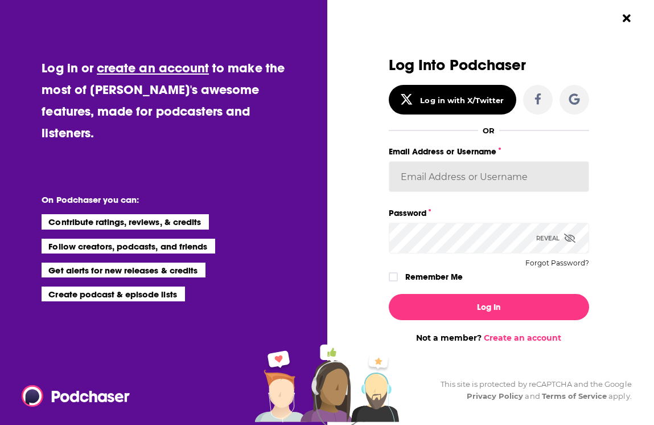  Describe the element at coordinates (113, 294) in the screenshot. I see `li: Create podcast & episode lists` at that location.